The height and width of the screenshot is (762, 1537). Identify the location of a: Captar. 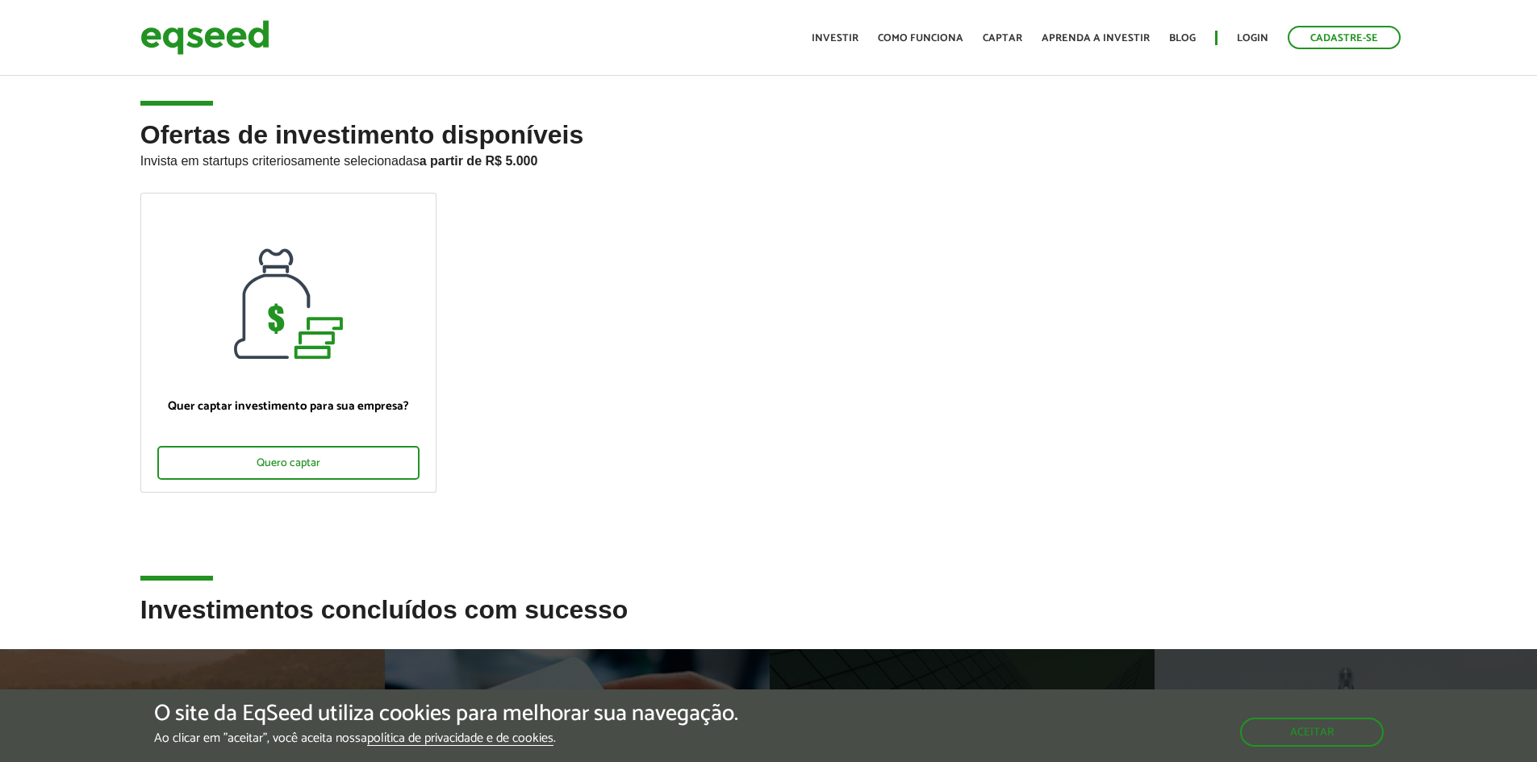
(1002, 38).